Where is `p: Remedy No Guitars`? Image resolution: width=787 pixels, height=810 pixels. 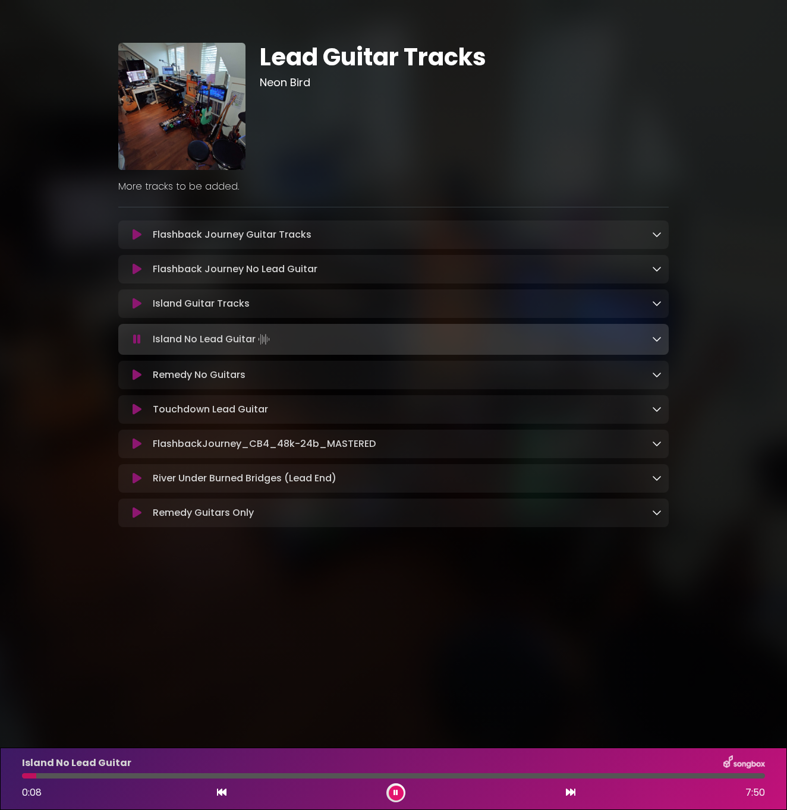
p: Remedy No Guitars is located at coordinates (199, 375).